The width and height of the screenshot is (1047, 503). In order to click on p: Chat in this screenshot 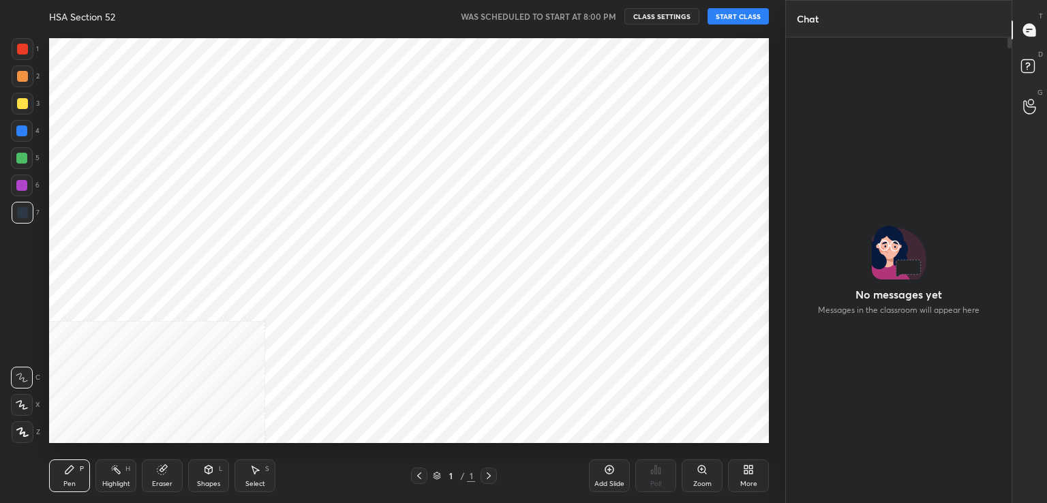, I will do `click(808, 18)`.